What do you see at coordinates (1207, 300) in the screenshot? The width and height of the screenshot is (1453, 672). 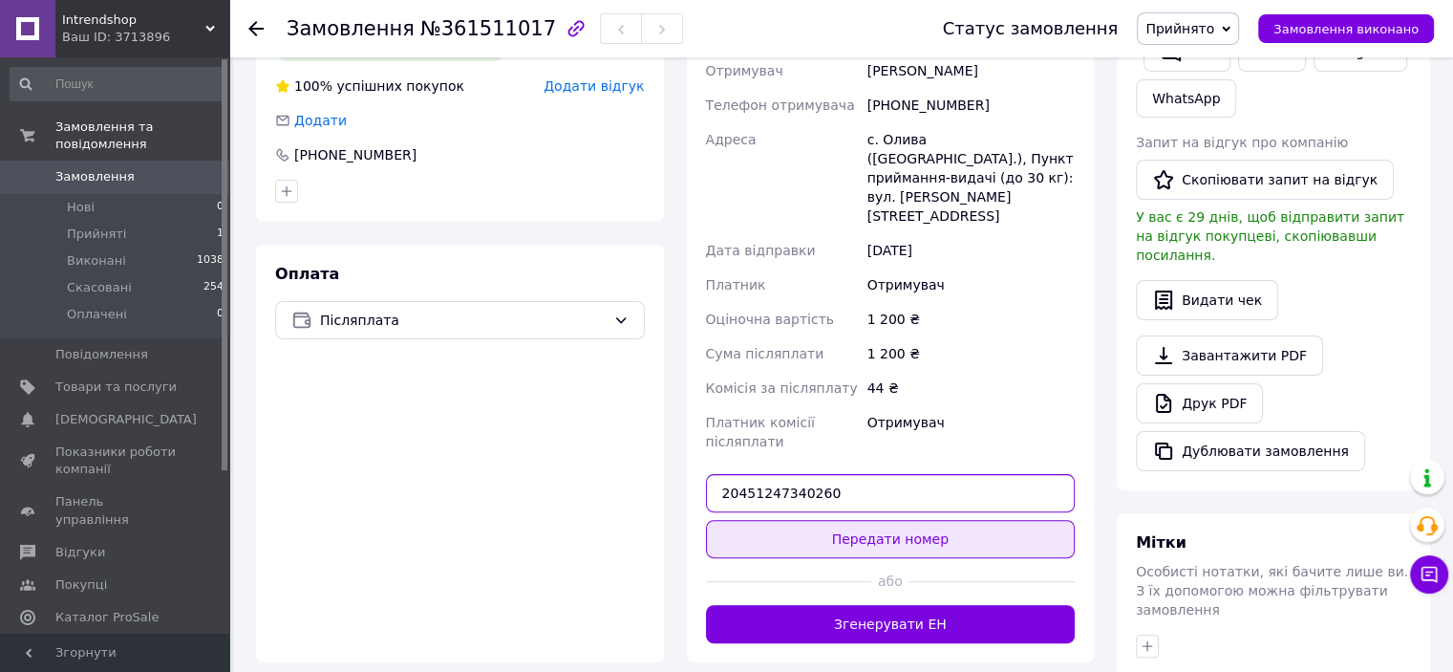 I see `button: Видати чек` at bounding box center [1207, 300].